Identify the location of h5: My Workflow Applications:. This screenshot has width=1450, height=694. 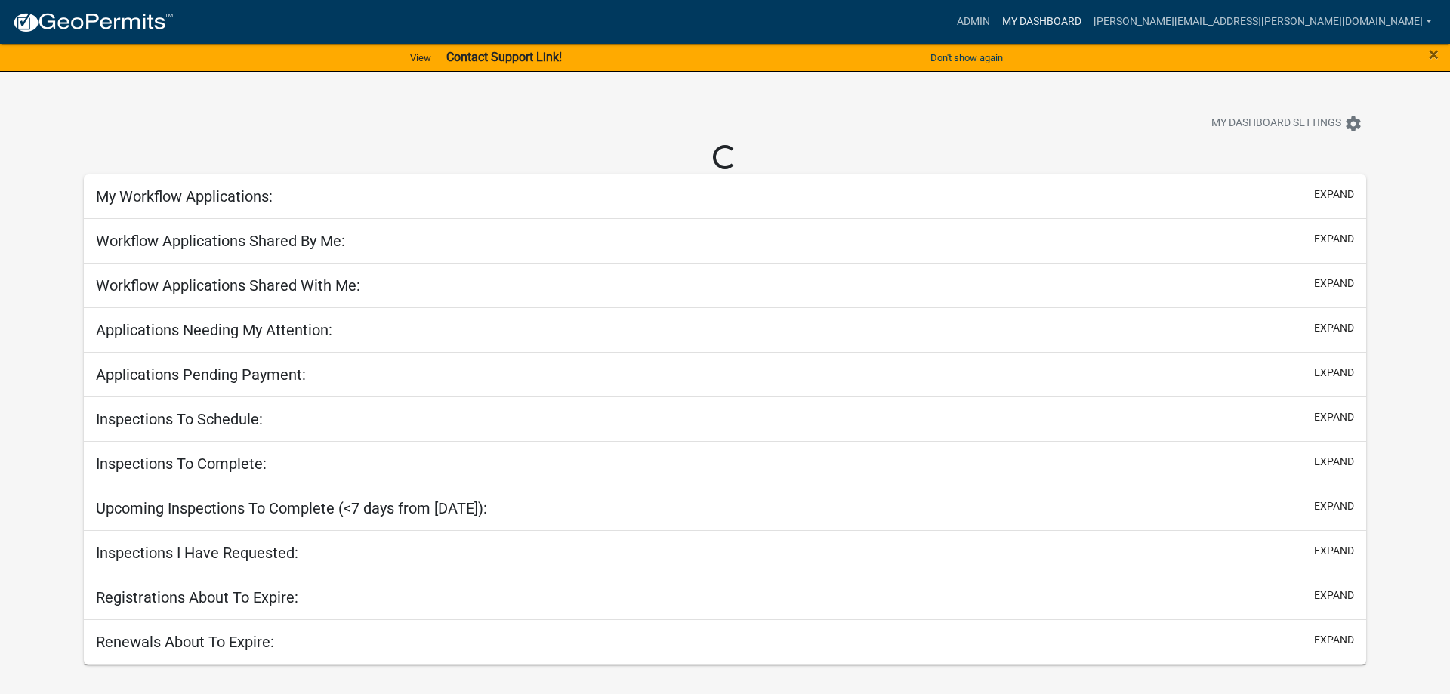
(184, 196).